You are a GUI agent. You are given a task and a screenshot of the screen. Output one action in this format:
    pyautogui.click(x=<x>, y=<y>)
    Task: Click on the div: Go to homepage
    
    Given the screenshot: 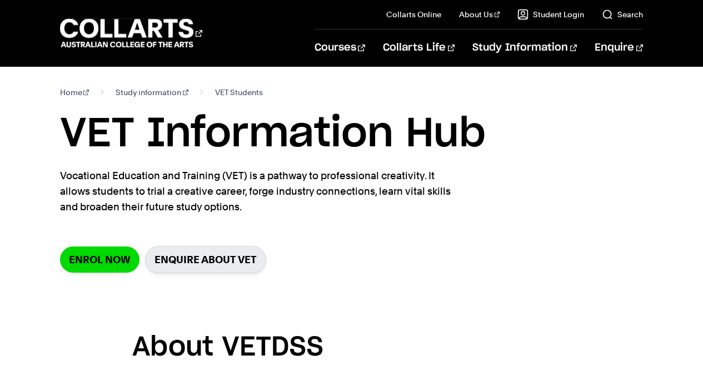 What is the action you would take?
    pyautogui.click(x=131, y=33)
    